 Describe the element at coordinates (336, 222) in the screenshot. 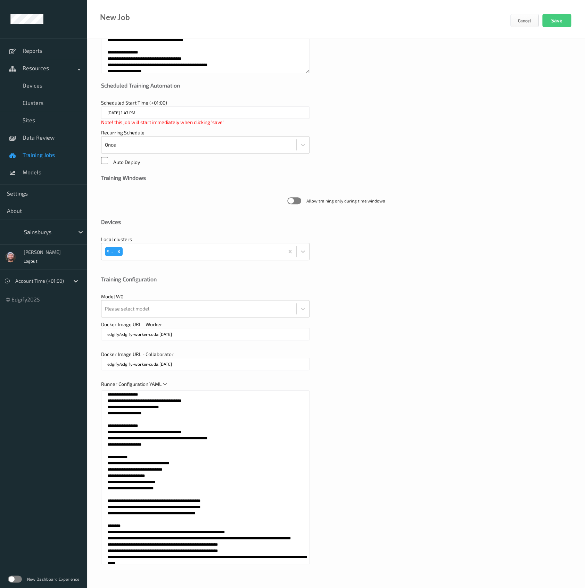

I see `div: Devices` at that location.